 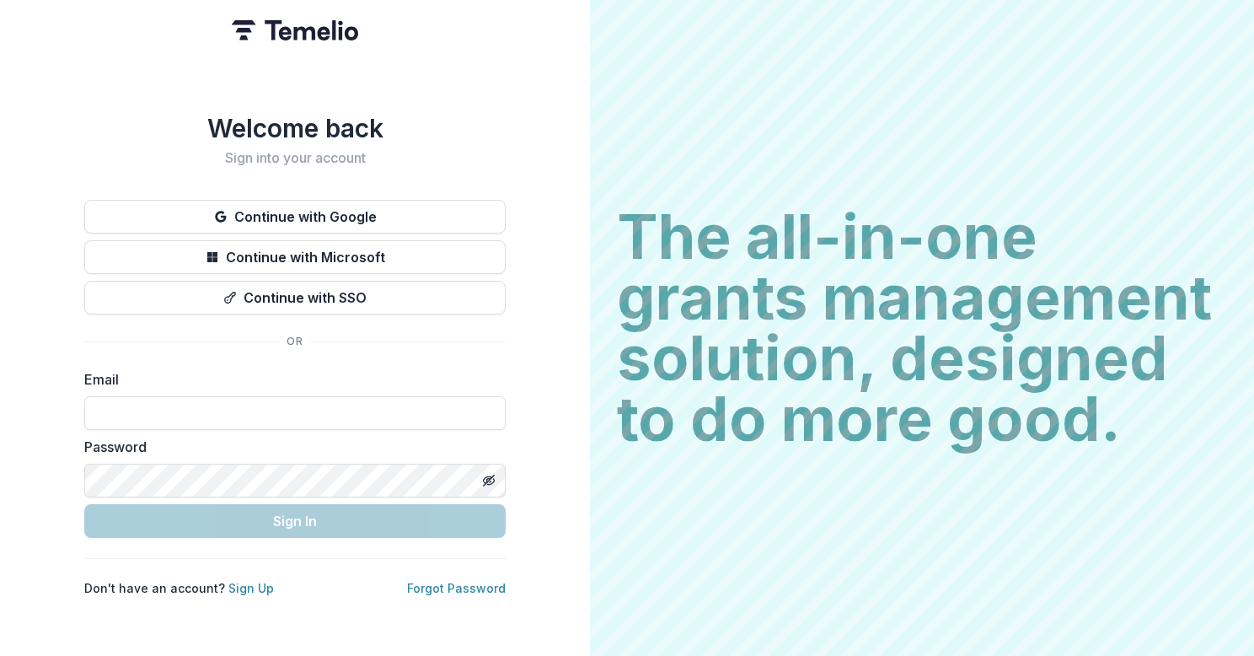 What do you see at coordinates (179, 587) in the screenshot?
I see `p: Don't have an account?` at bounding box center [179, 587].